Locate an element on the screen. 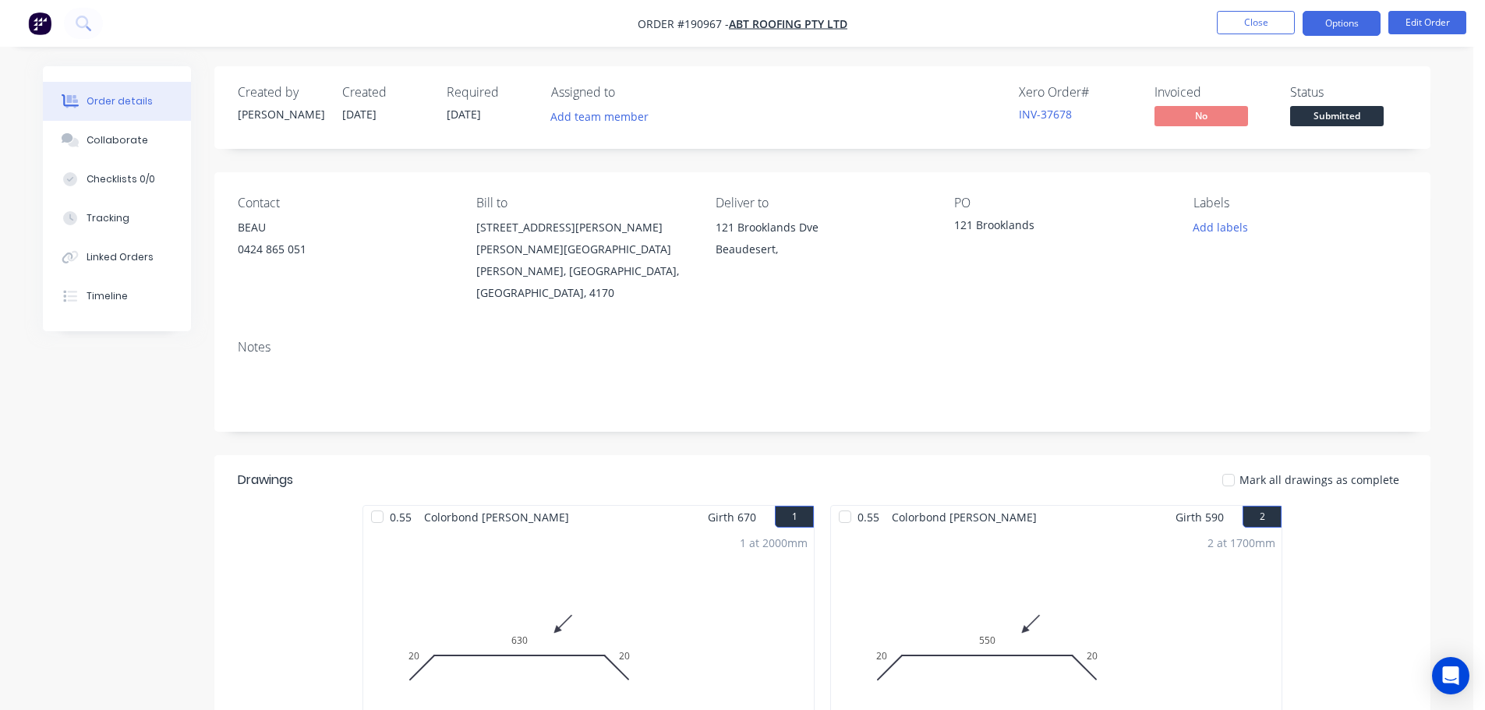  div: Drawings is located at coordinates (265, 480).